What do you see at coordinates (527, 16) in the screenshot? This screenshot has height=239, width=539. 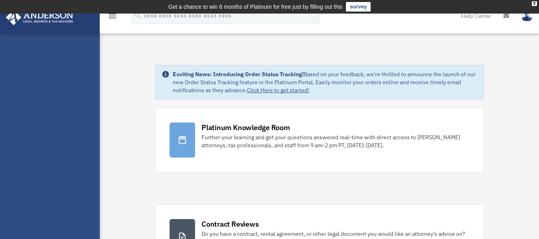 I see `img: User Pic` at bounding box center [527, 16].